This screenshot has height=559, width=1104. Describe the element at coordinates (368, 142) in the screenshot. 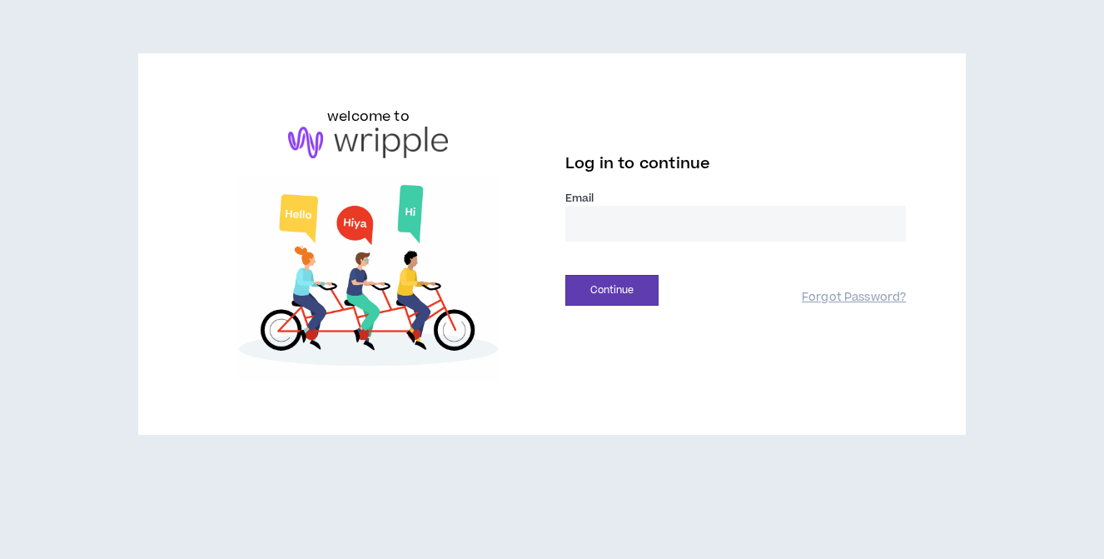

I see `img: logo-brand.png` at that location.